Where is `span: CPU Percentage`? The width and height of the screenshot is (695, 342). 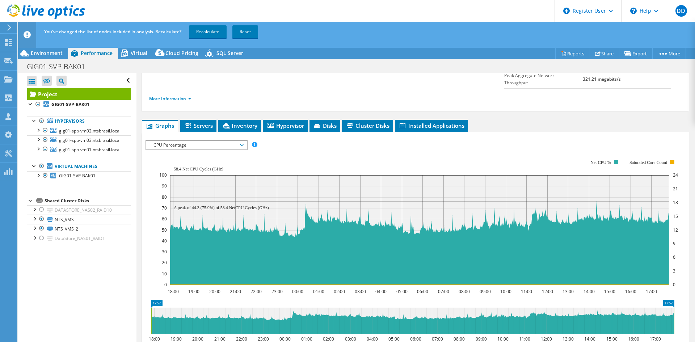
span: CPU Percentage is located at coordinates (196, 145).